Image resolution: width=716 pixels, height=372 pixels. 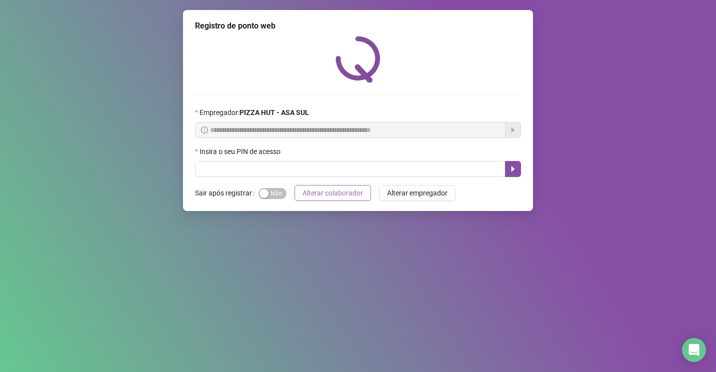 What do you see at coordinates (274, 113) in the screenshot?
I see `strong: PIZZA HUT - ASA SUL` at bounding box center [274, 113].